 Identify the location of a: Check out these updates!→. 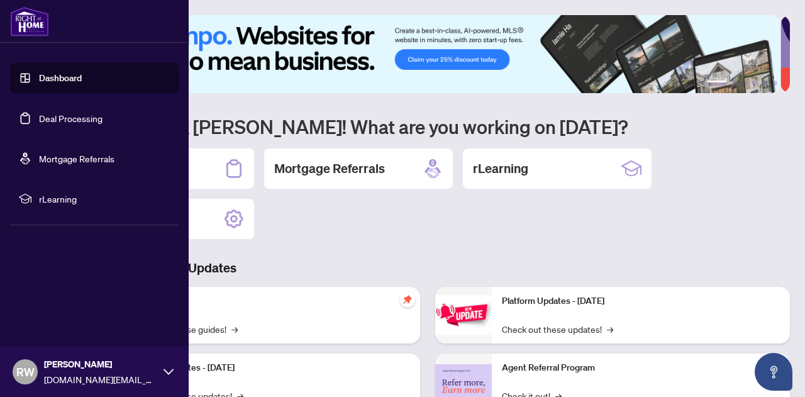
(557, 329).